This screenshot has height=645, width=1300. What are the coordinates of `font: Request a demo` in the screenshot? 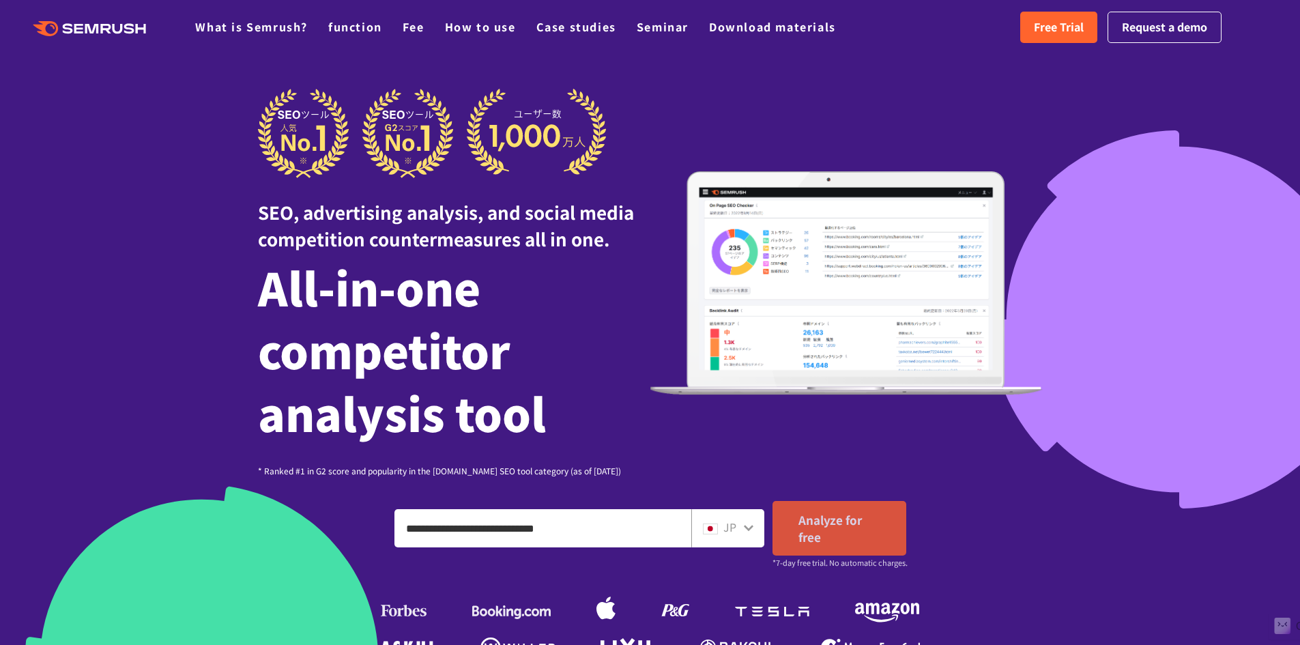 It's located at (1164, 27).